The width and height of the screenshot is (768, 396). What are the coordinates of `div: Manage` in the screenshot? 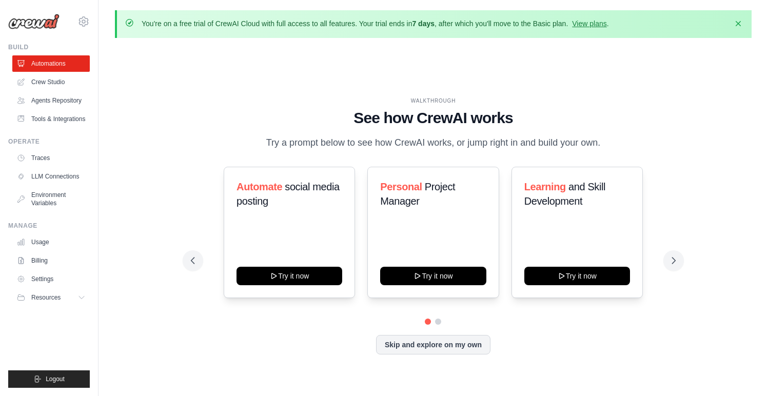 It's located at (49, 226).